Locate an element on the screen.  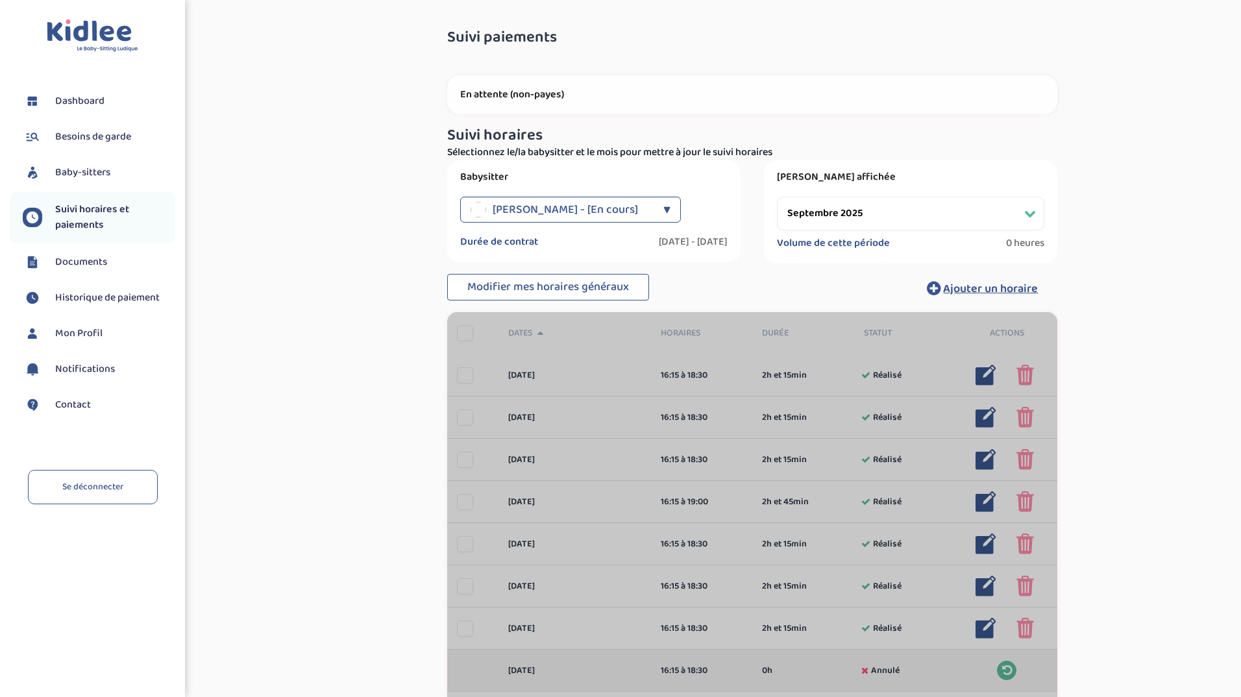
span: Modifier mes horaires généraux is located at coordinates (548, 287).